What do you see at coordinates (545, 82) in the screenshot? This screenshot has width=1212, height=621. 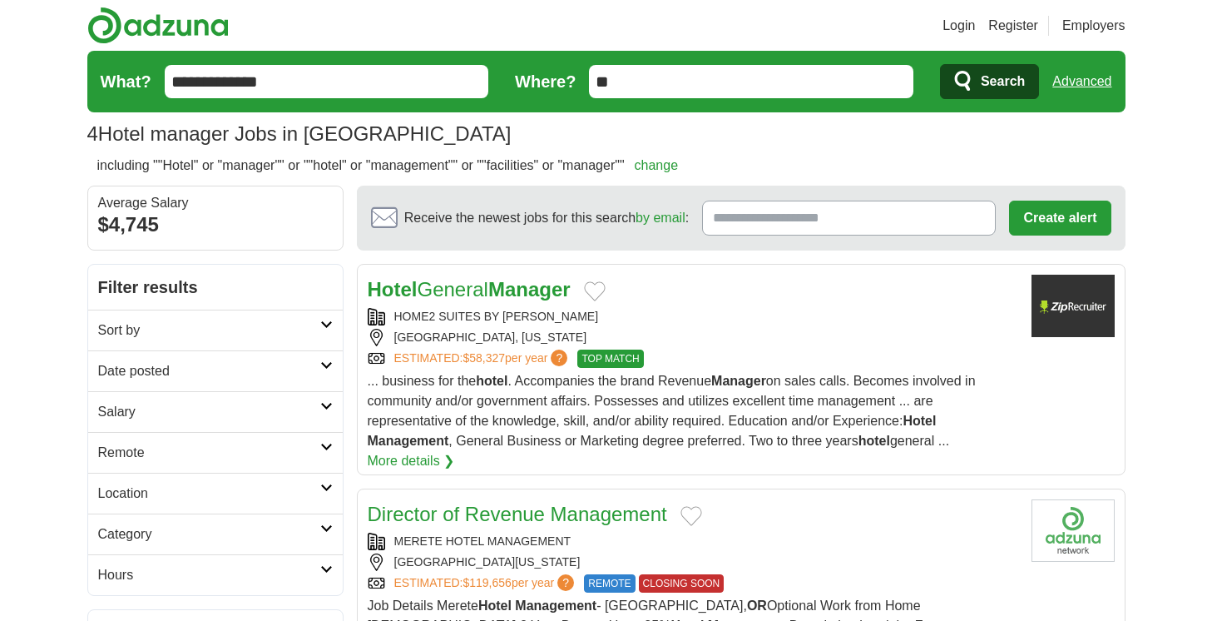 I see `label: Where?` at bounding box center [545, 82].